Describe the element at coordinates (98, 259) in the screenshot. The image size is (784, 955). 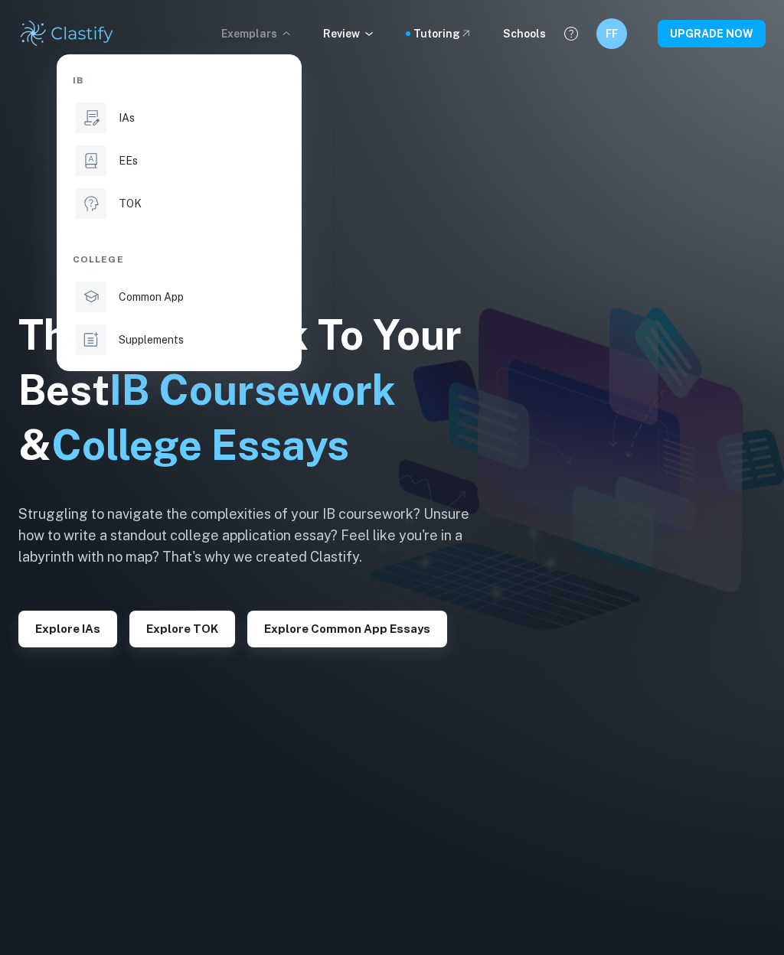
I see `span: College` at that location.